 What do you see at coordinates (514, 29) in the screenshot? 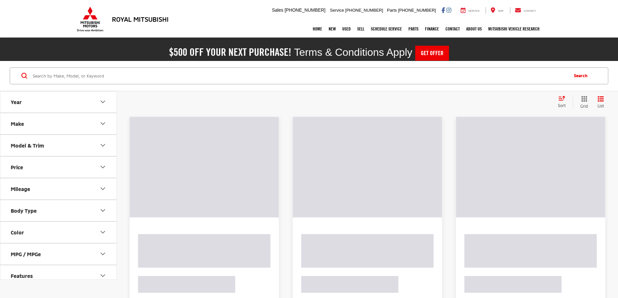
I see `a: Mitsubishi Vehicle Research` at bounding box center [514, 29].